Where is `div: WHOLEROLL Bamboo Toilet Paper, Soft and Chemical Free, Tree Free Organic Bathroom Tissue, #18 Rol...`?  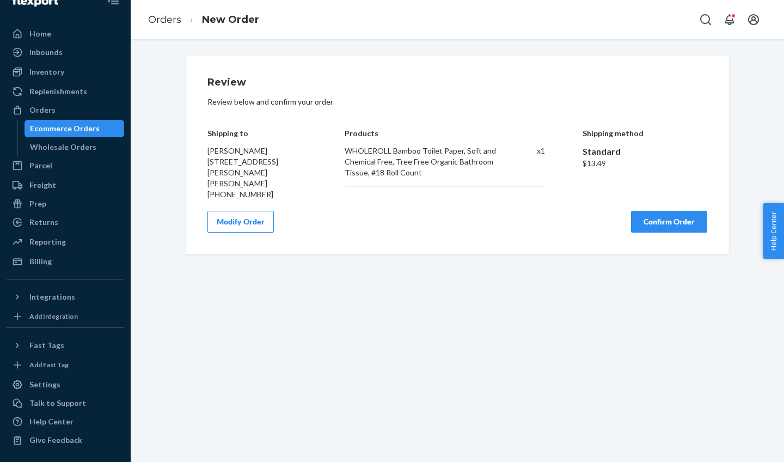
div: WHOLEROLL Bamboo Toilet Paper, Soft and Chemical Free, Tree Free Organic Bathroom Tissue, #18 Rol... is located at coordinates (423, 162).